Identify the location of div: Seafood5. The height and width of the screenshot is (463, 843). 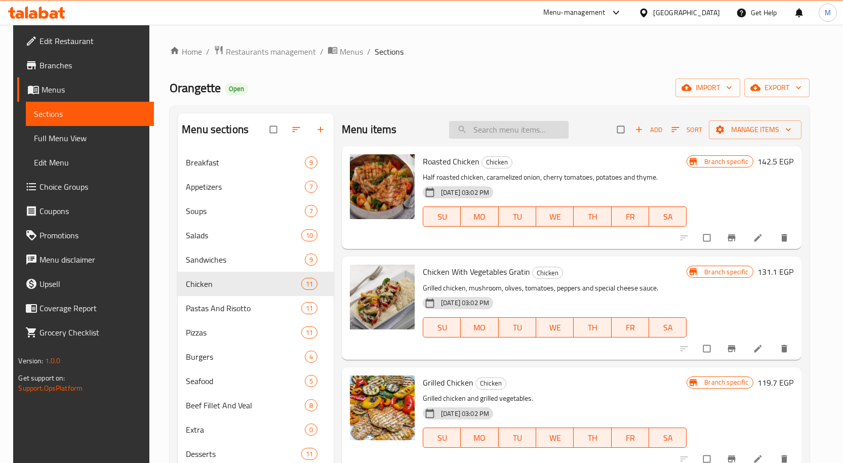
(256, 381).